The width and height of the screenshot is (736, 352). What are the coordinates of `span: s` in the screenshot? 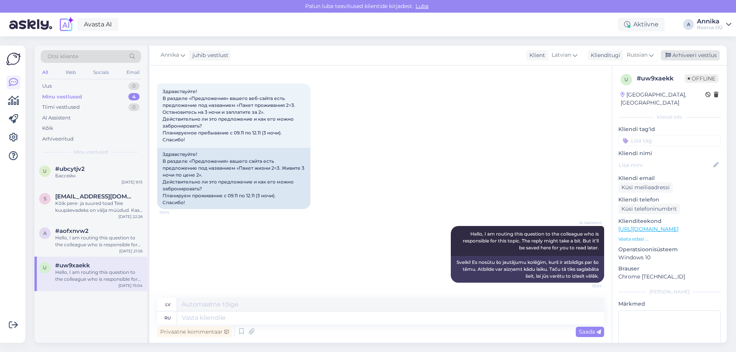 It's located at (45, 199).